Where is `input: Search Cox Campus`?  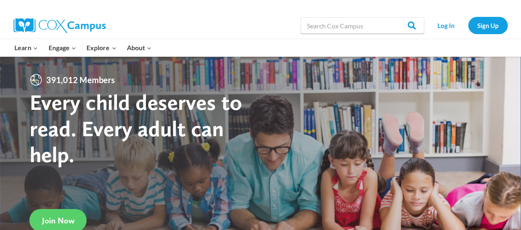
input: Search Cox Campus is located at coordinates (363, 26).